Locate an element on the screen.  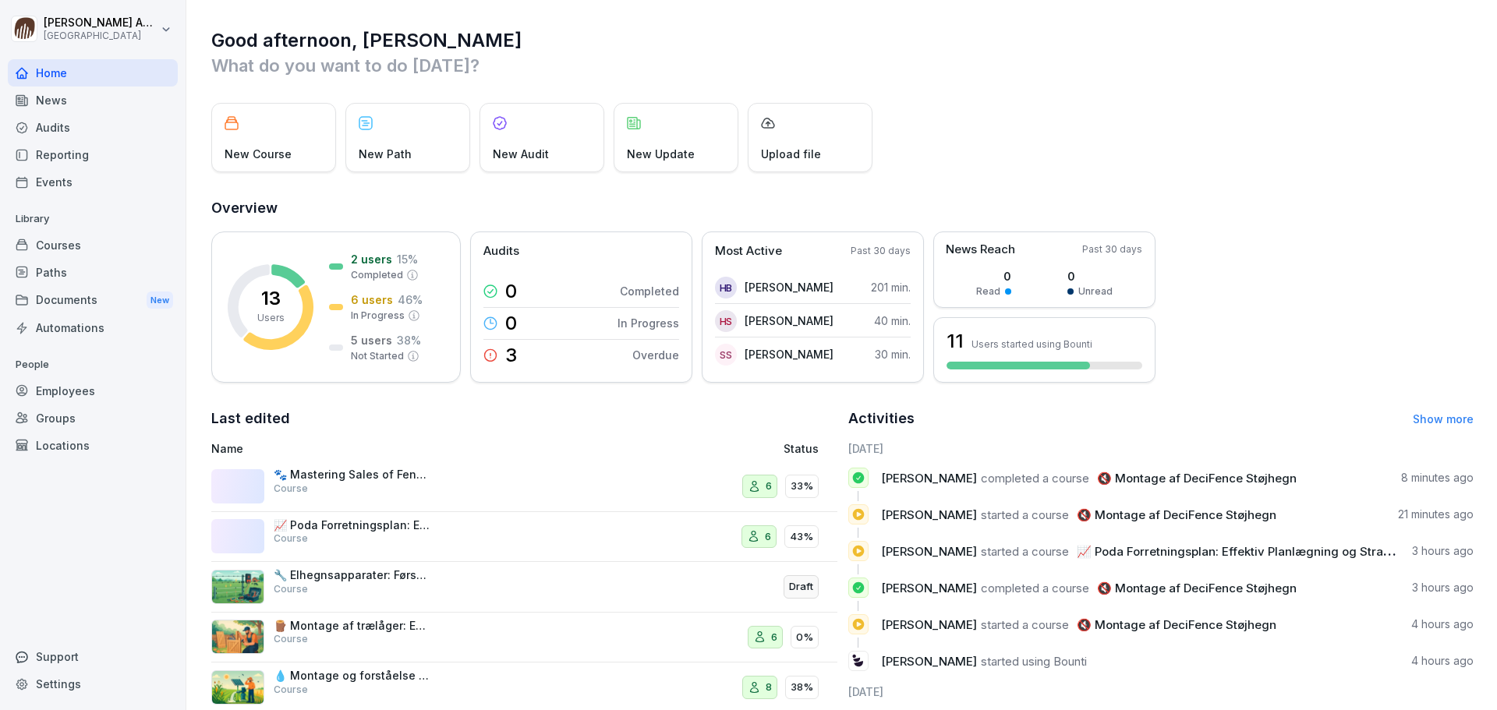
div: HB is located at coordinates (726, 288).